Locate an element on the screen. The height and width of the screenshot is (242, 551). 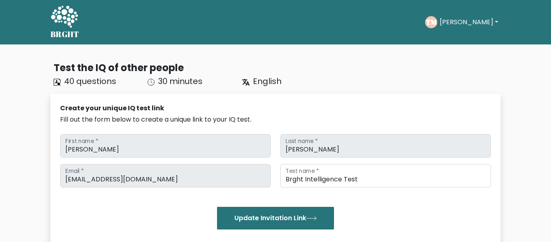
div: Fill out the form below to create a unique link to your IQ test. is located at coordinates (275, 119).